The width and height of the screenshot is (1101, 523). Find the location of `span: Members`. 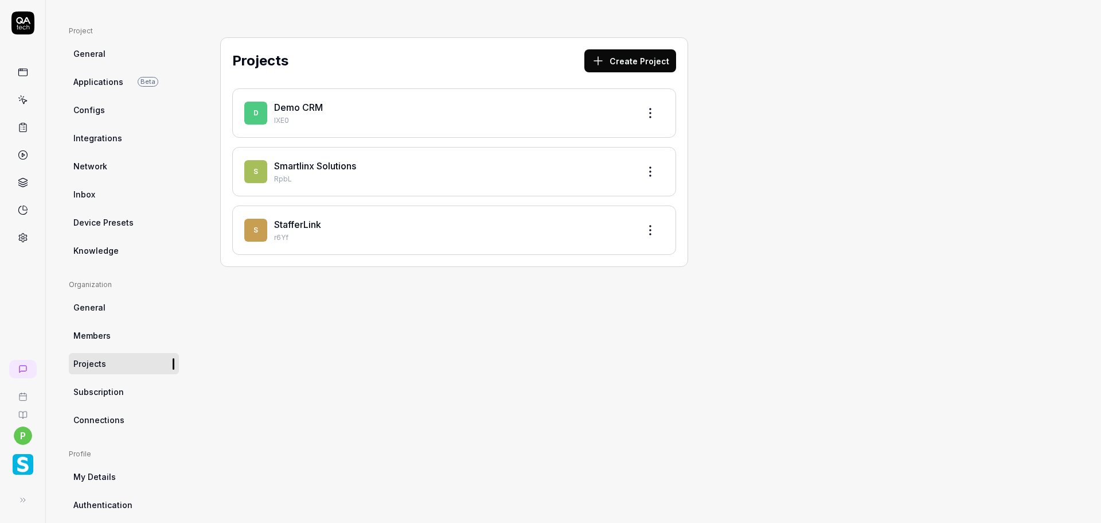

span: Members is located at coordinates (92, 335).